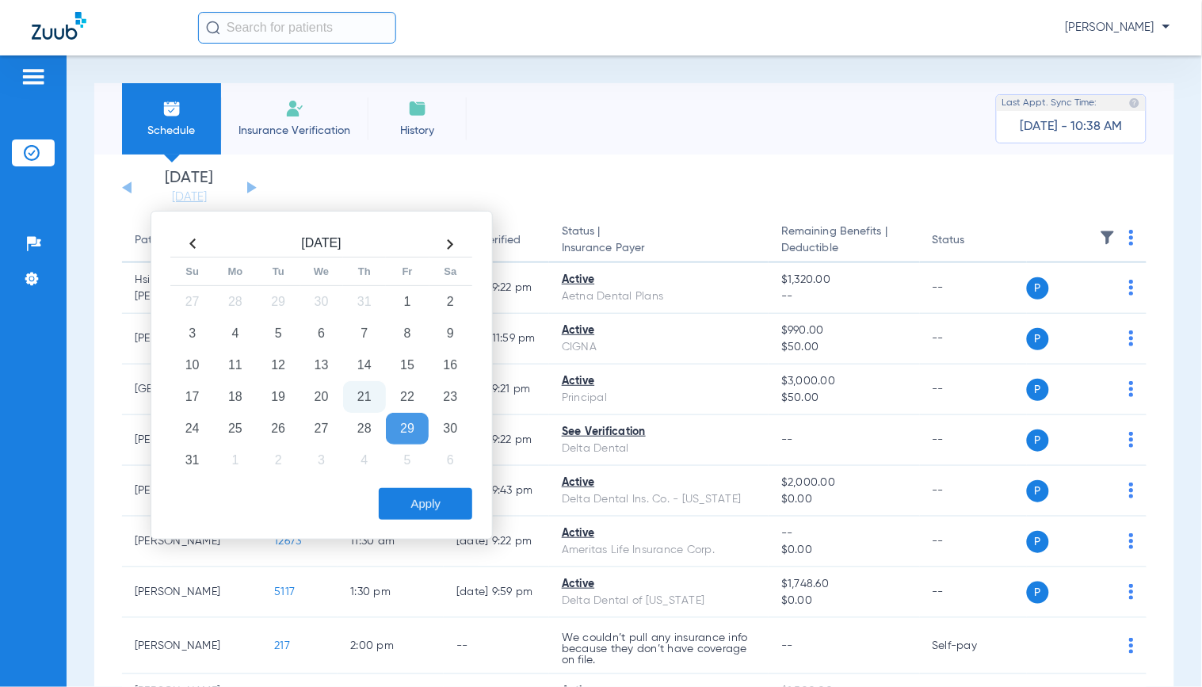 This screenshot has height=687, width=1202. What do you see at coordinates (659, 248) in the screenshot?
I see `span: Insurance Payer` at bounding box center [659, 248].